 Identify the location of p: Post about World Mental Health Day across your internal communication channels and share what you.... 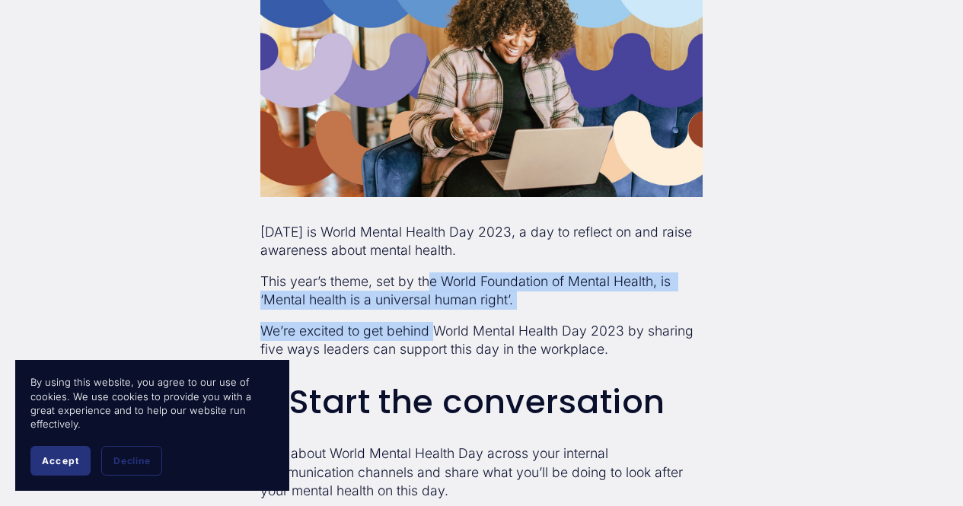
(482, 473).